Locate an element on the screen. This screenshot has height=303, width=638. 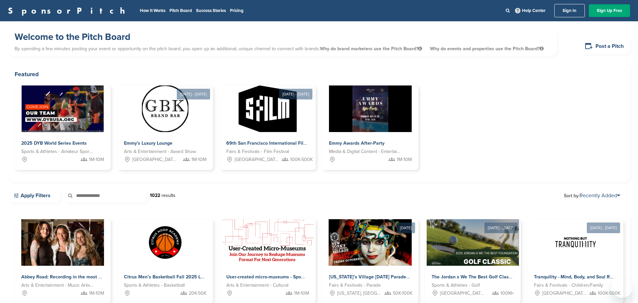
span: 2025 DYB World Series Events is located at coordinates (54, 143).